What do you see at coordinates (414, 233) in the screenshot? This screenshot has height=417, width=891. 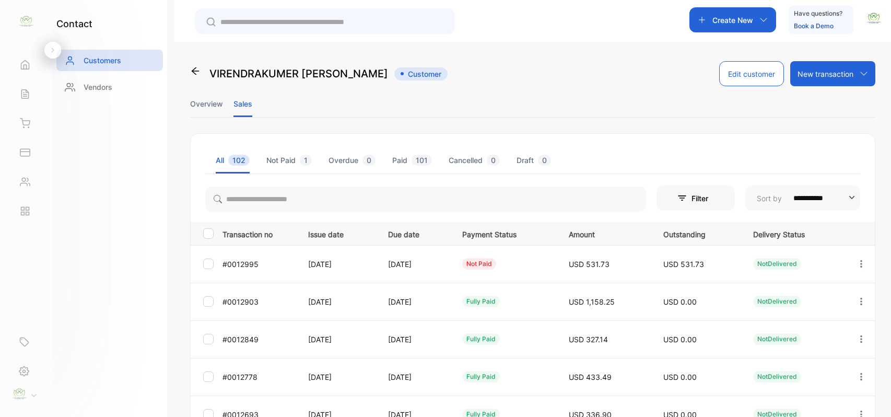 I see `p: Due date` at bounding box center [414, 233].